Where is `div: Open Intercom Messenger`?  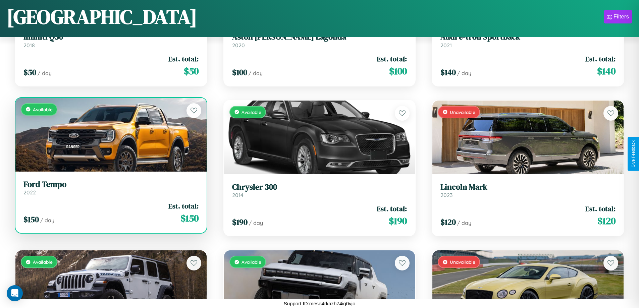
div: Open Intercom Messenger is located at coordinates (15, 293).